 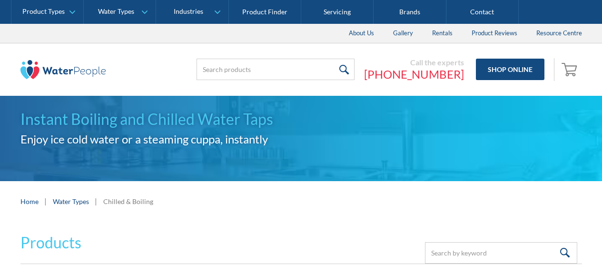 I want to click on img: The Water People, so click(x=63, y=69).